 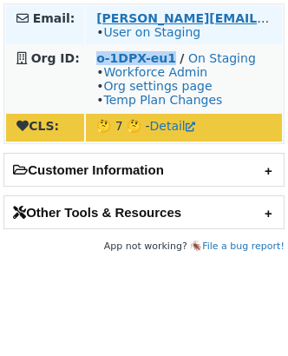 I want to click on a: File a bug report!, so click(x=243, y=245).